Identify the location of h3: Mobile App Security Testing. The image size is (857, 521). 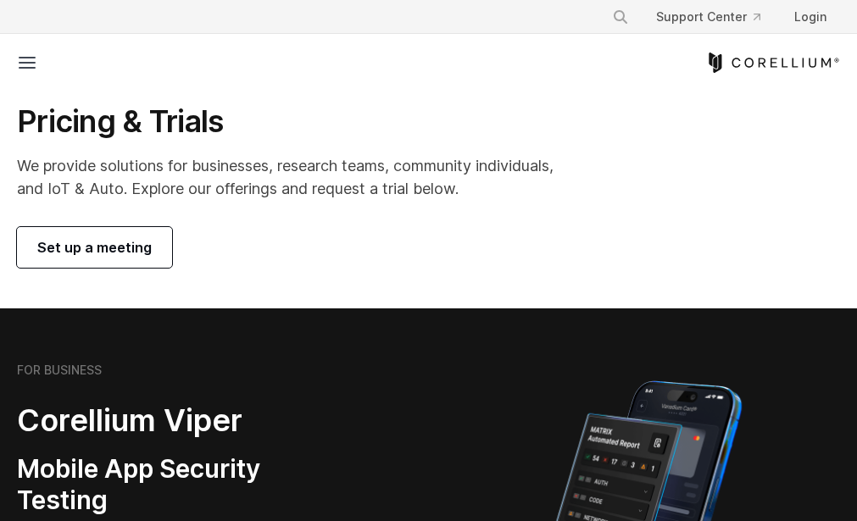
(182, 485).